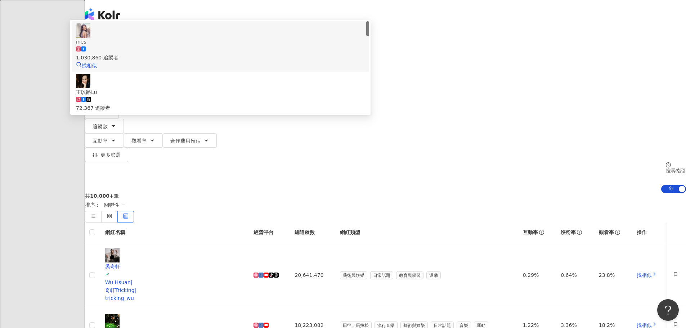 The image size is (686, 328). What do you see at coordinates (425, 232) in the screenshot?
I see `th: 網紅類型` at bounding box center [425, 232].